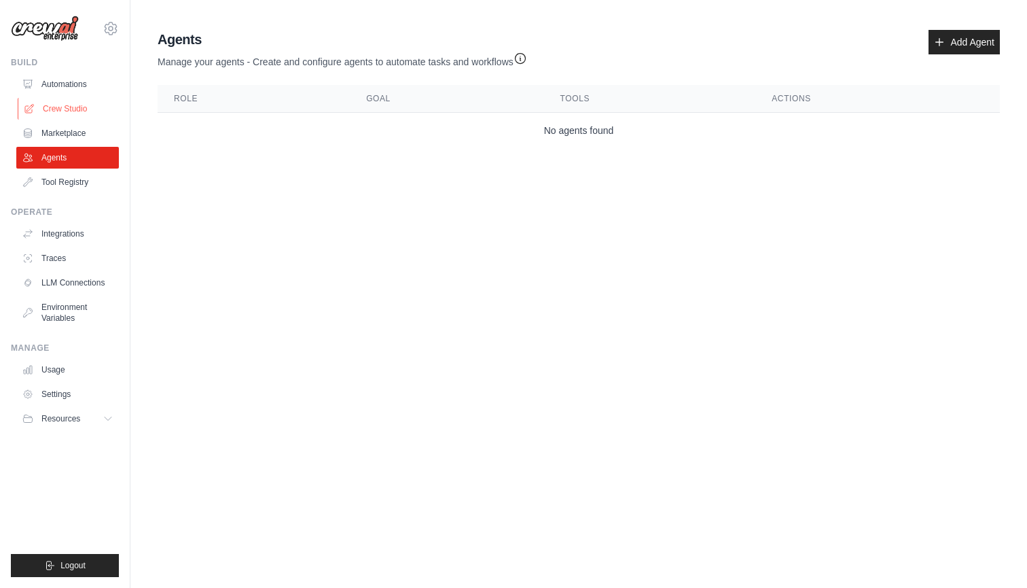 This screenshot has height=588, width=1027. Describe the element at coordinates (73, 565) in the screenshot. I see `span: Logout` at that location.